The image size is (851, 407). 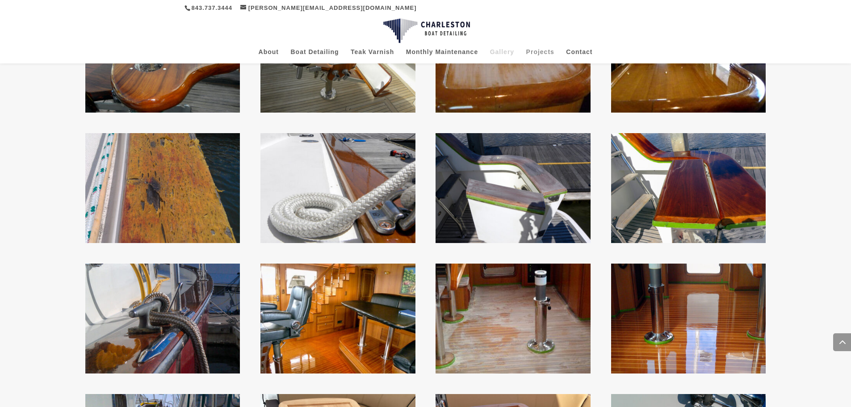 I want to click on a: Teak Varnish, so click(x=372, y=56).